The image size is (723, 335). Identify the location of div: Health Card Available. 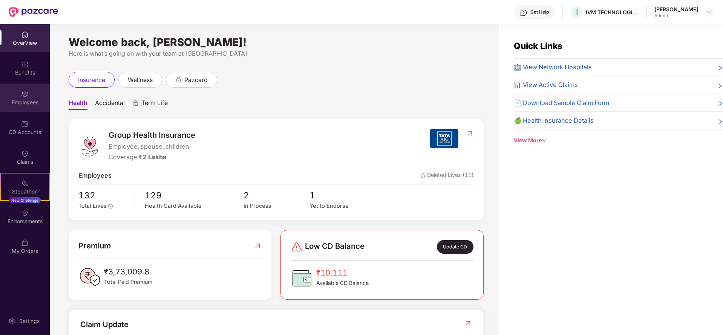
(194, 206).